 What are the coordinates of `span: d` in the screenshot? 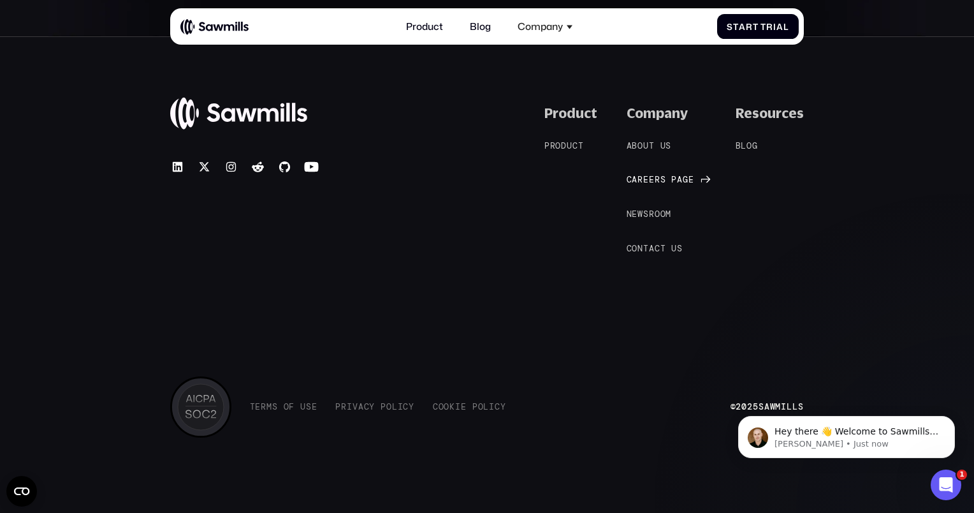 It's located at (564, 146).